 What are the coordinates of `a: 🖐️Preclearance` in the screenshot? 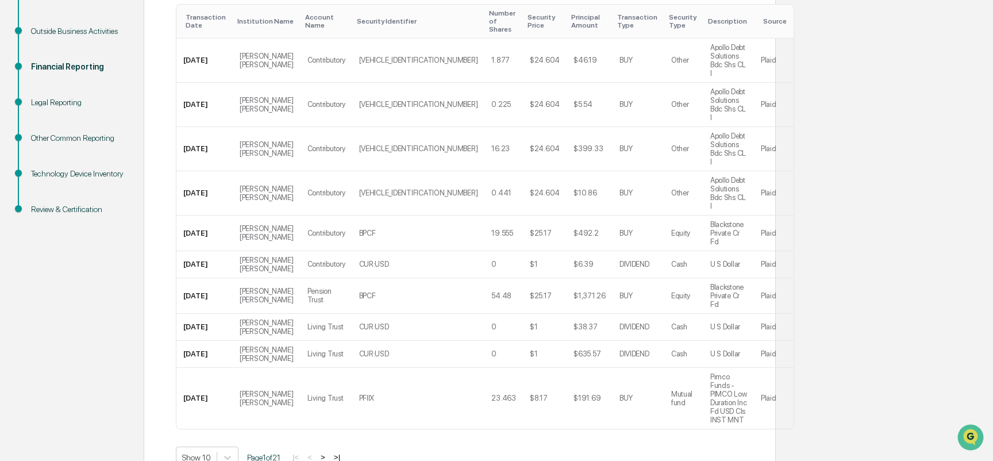 It's located at (43, 151).